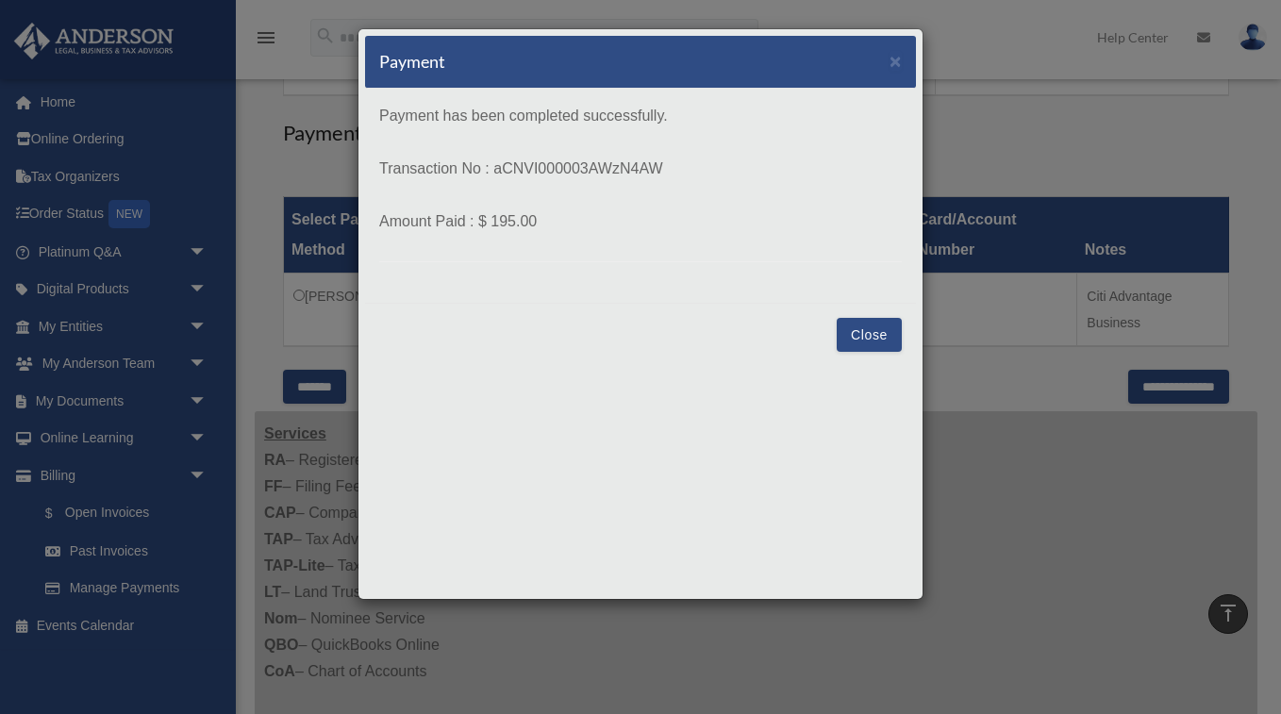  What do you see at coordinates (412, 61) in the screenshot?
I see `h5: Payment` at bounding box center [412, 61].